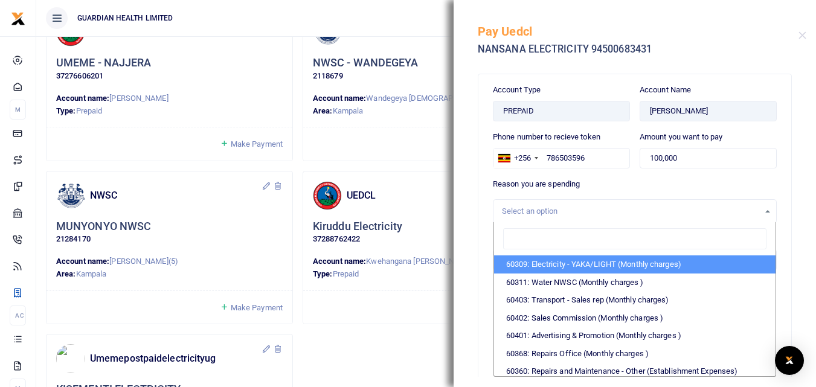 Image resolution: width=816 pixels, height=387 pixels. Describe the element at coordinates (637, 31) in the screenshot. I see `h5: Pay Uedcl` at that location.